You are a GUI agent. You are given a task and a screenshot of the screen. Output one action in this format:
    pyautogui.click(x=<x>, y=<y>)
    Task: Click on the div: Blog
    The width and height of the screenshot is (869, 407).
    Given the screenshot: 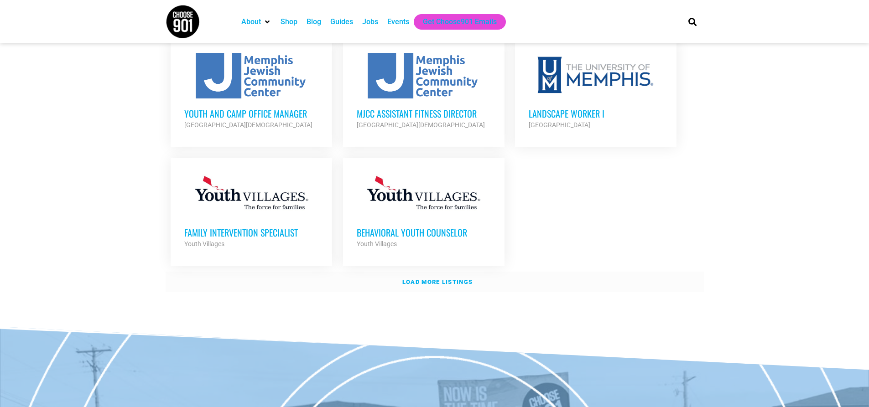 What is the action you would take?
    pyautogui.click(x=314, y=22)
    